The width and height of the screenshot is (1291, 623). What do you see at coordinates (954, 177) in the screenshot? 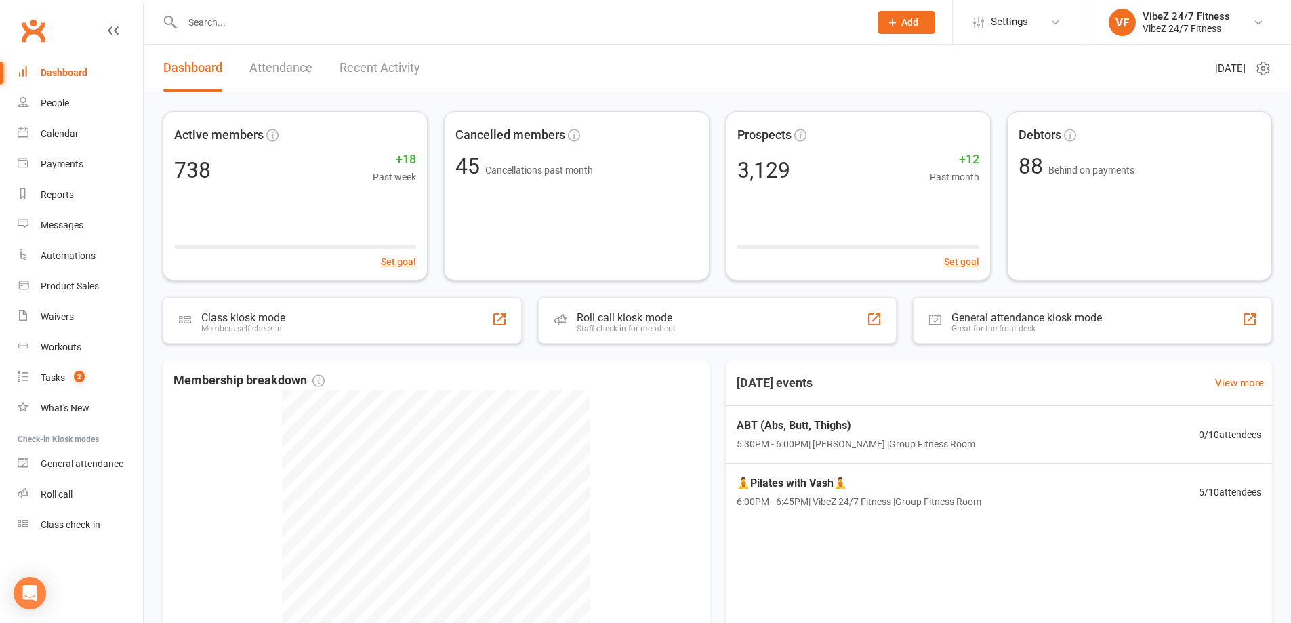
I see `span: Past month` at bounding box center [954, 177].